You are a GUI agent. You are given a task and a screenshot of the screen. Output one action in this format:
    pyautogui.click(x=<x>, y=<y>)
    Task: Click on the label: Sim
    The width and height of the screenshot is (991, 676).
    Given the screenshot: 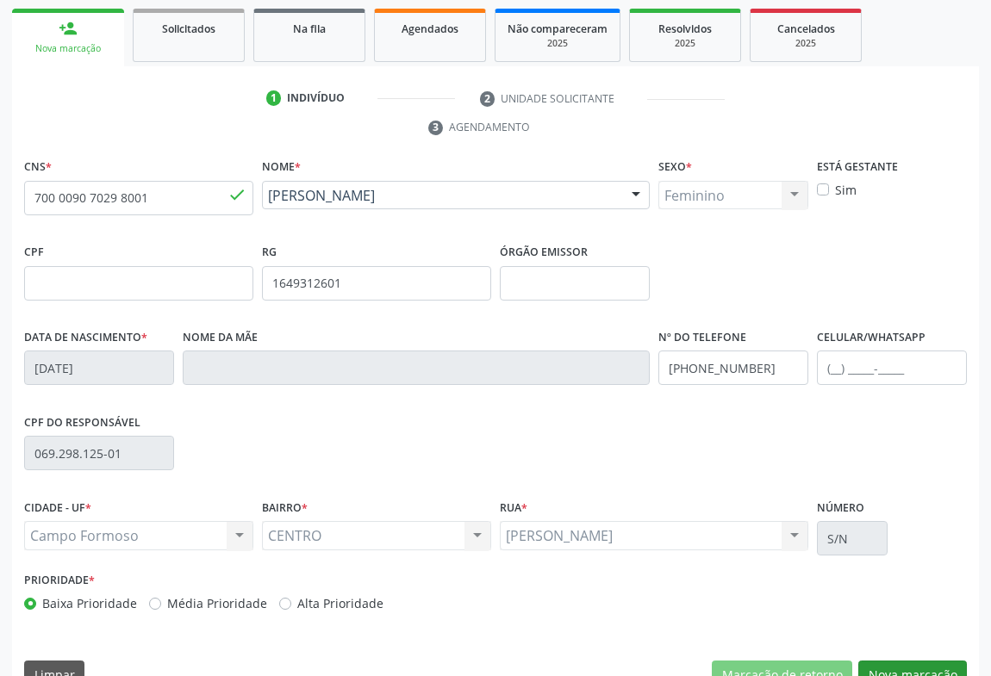 What is the action you would take?
    pyautogui.click(x=845, y=190)
    